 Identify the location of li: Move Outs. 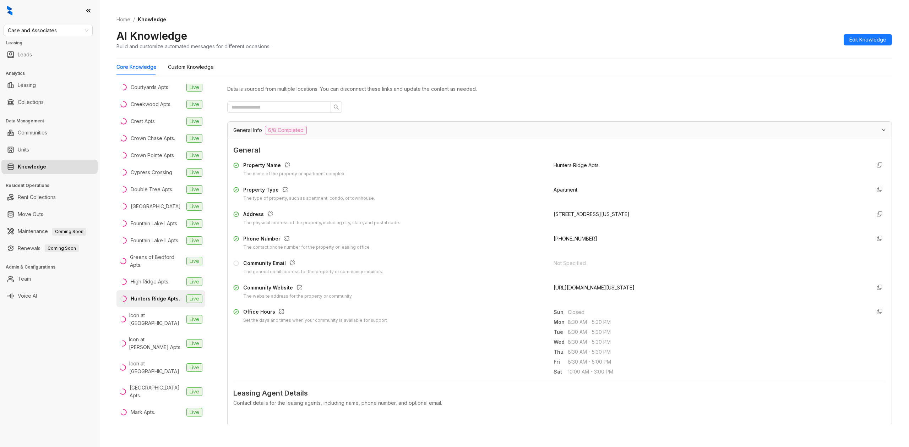
(49, 214).